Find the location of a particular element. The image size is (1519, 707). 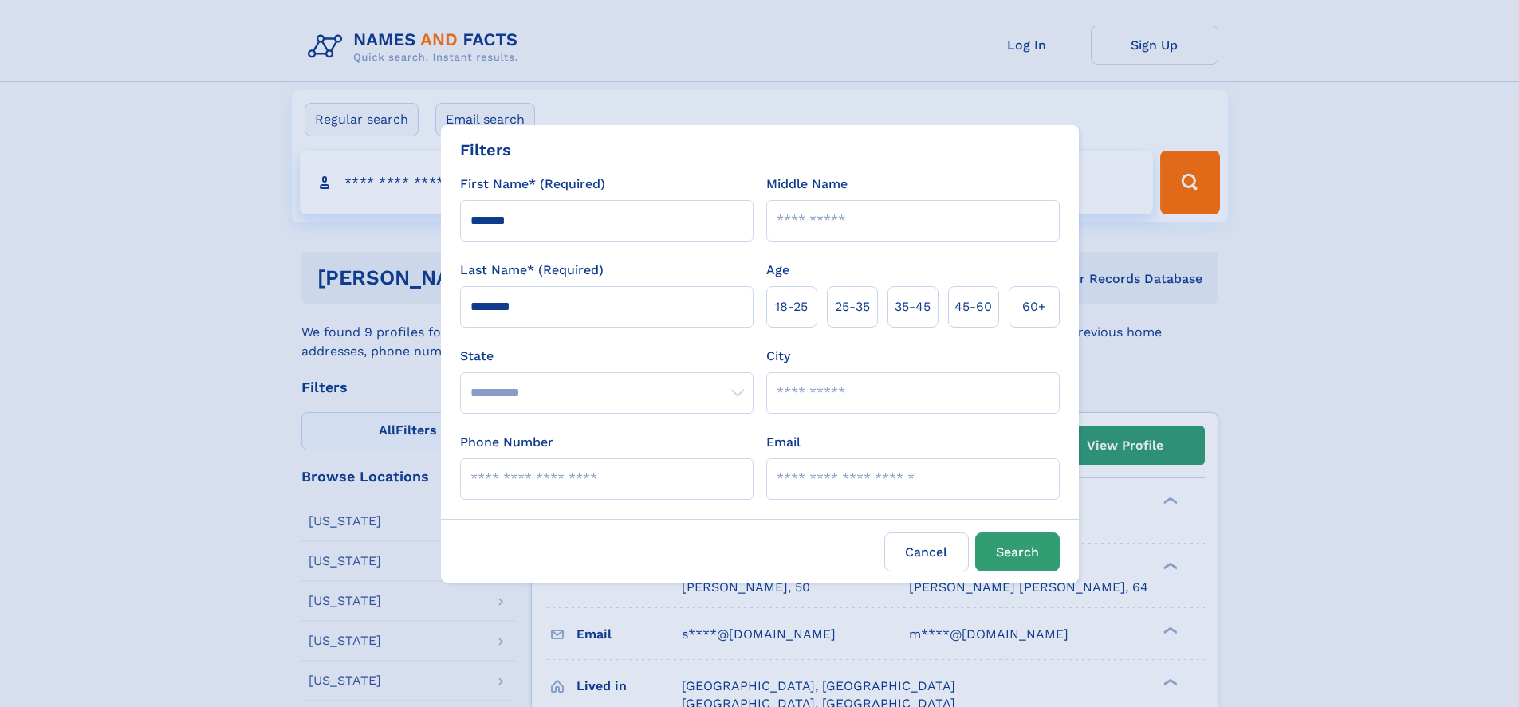

span: 45‑60 is located at coordinates (973, 307).